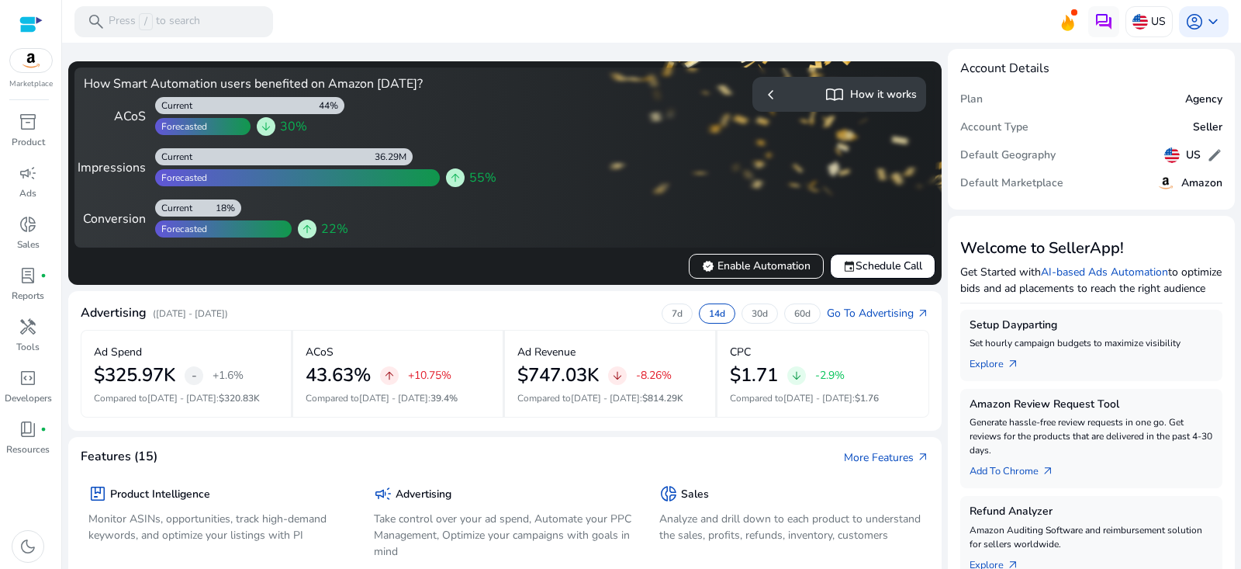 The image size is (1241, 569). I want to click on button: verifiedEnable Automation, so click(756, 266).